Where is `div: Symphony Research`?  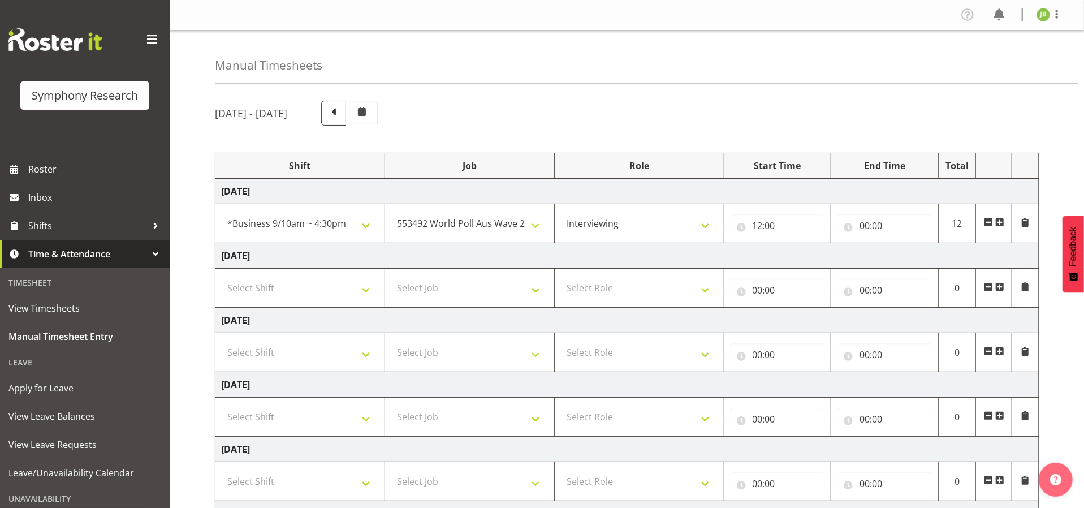 div: Symphony Research is located at coordinates (85, 96).